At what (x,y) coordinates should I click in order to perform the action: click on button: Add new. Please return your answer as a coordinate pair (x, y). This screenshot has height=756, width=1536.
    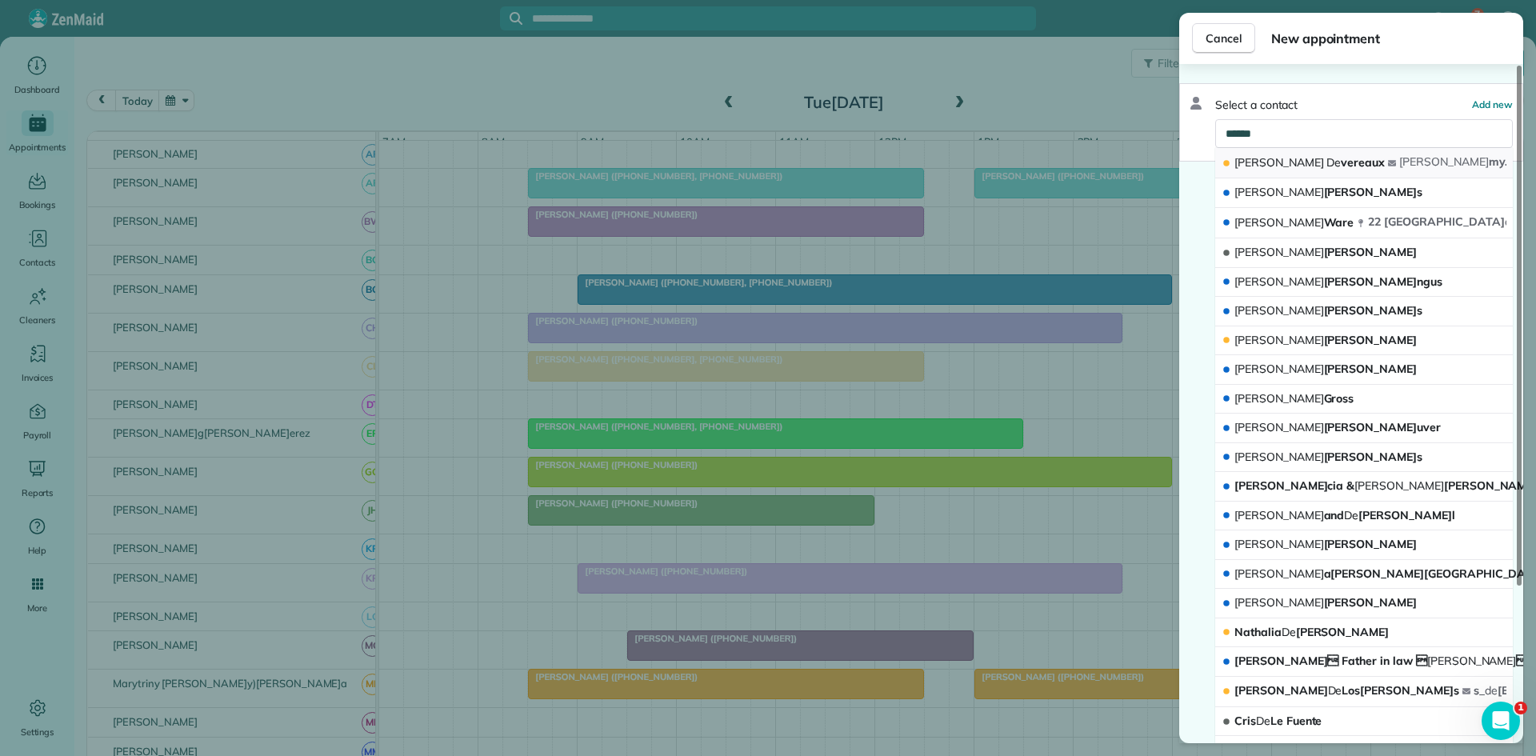
    Looking at the image, I should click on (1492, 105).